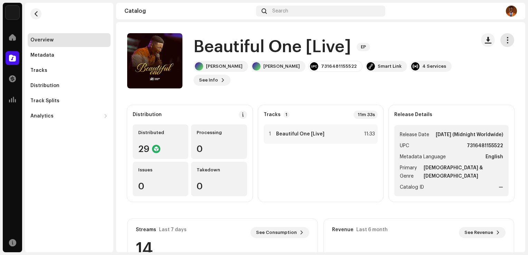 The width and height of the screenshot is (528, 255). What do you see at coordinates (485, 146) in the screenshot?
I see `strong: 7316481155522` at bounding box center [485, 146].